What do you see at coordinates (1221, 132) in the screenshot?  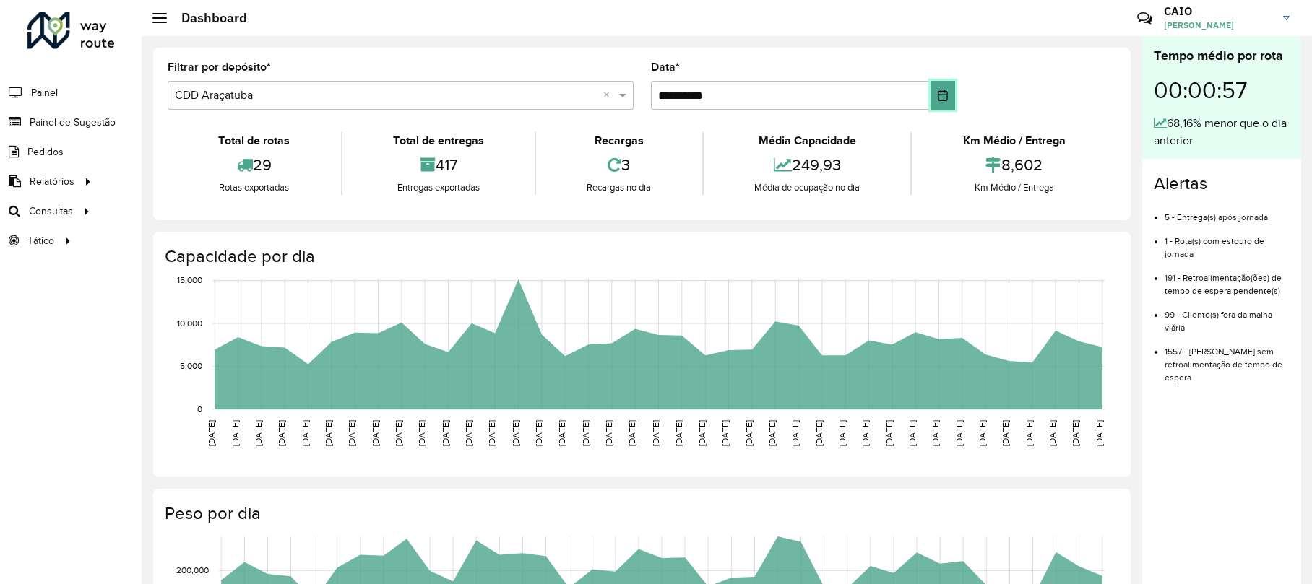 I see `div: 68,16% menor que o dia anterior` at bounding box center [1221, 132].